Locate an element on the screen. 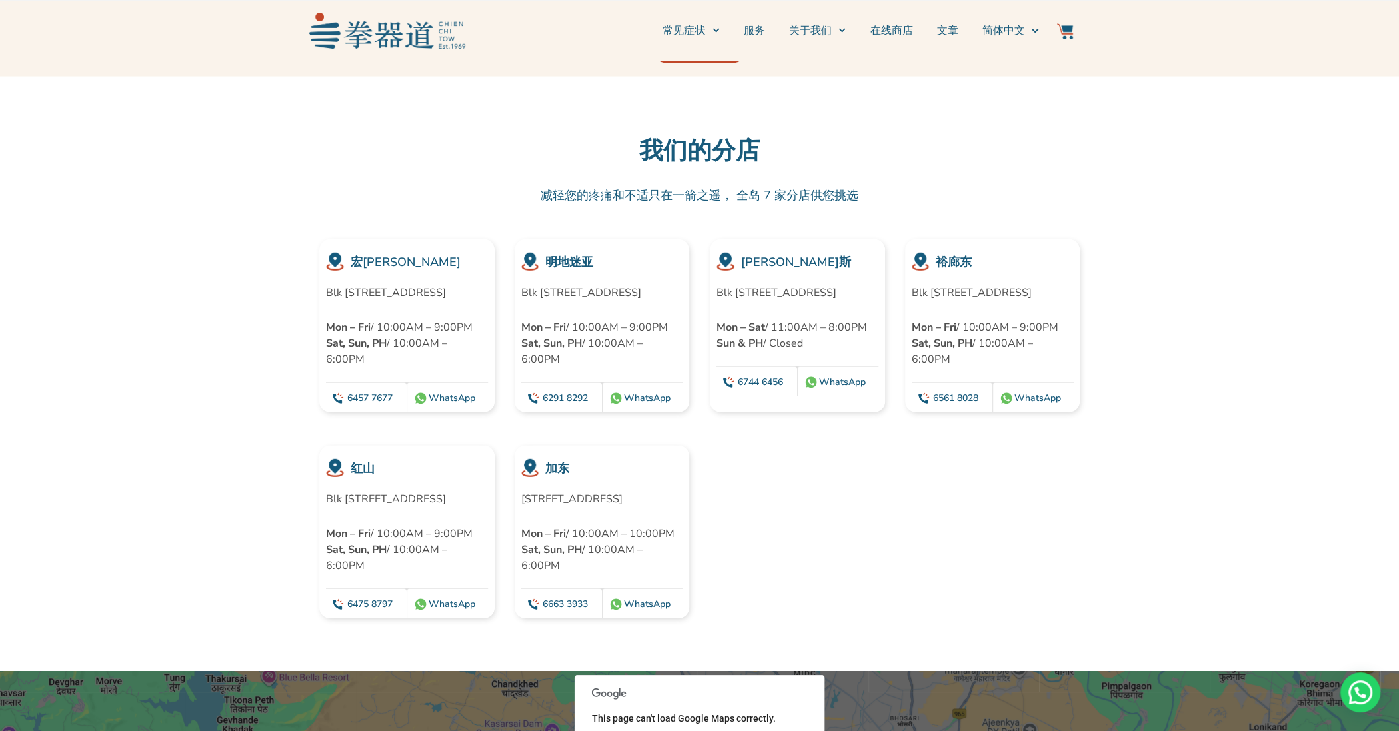 This screenshot has width=1399, height=731. a: 6744 6456 is located at coordinates (760, 381).